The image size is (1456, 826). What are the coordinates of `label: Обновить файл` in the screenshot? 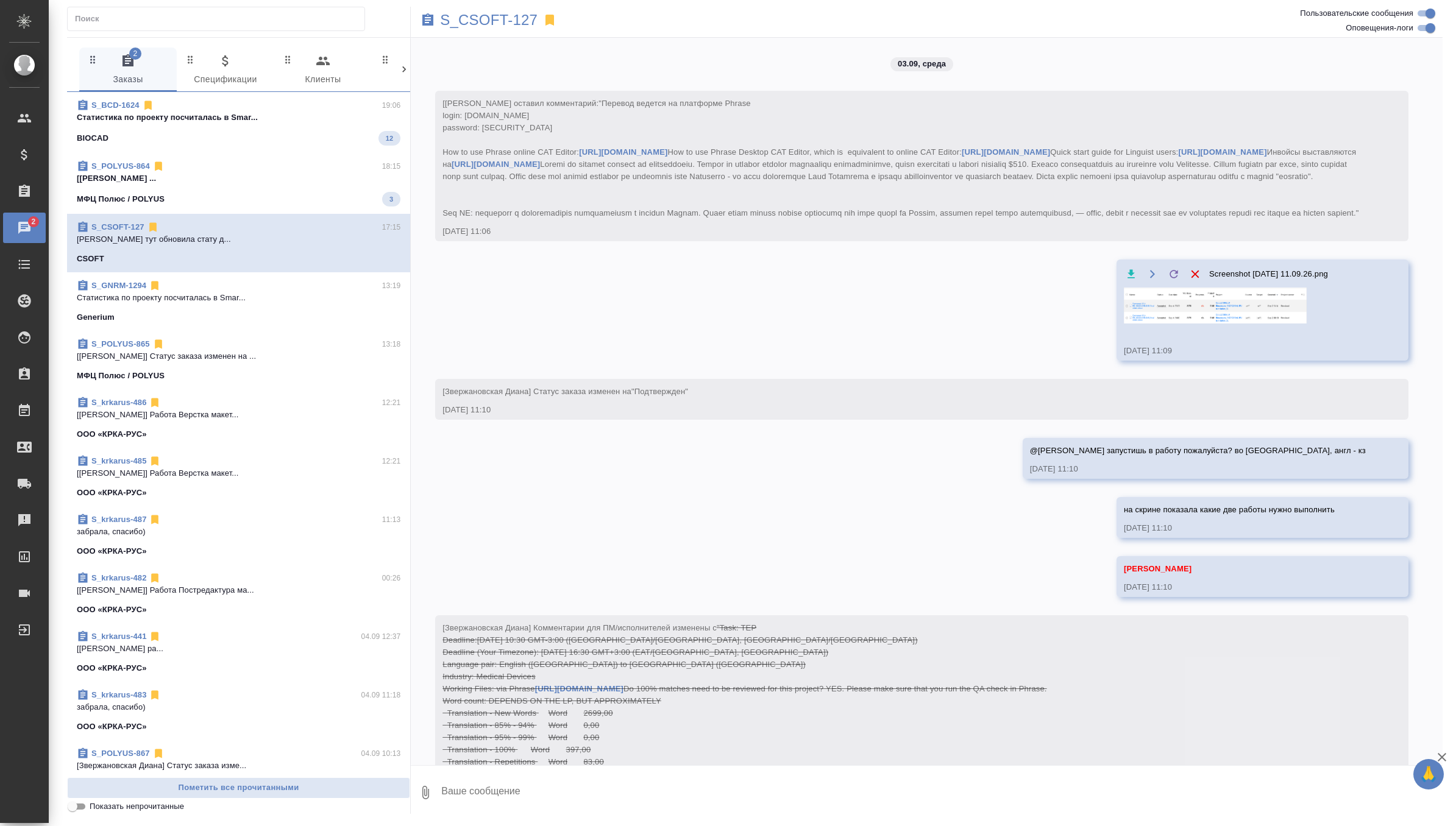 It's located at (1174, 274).